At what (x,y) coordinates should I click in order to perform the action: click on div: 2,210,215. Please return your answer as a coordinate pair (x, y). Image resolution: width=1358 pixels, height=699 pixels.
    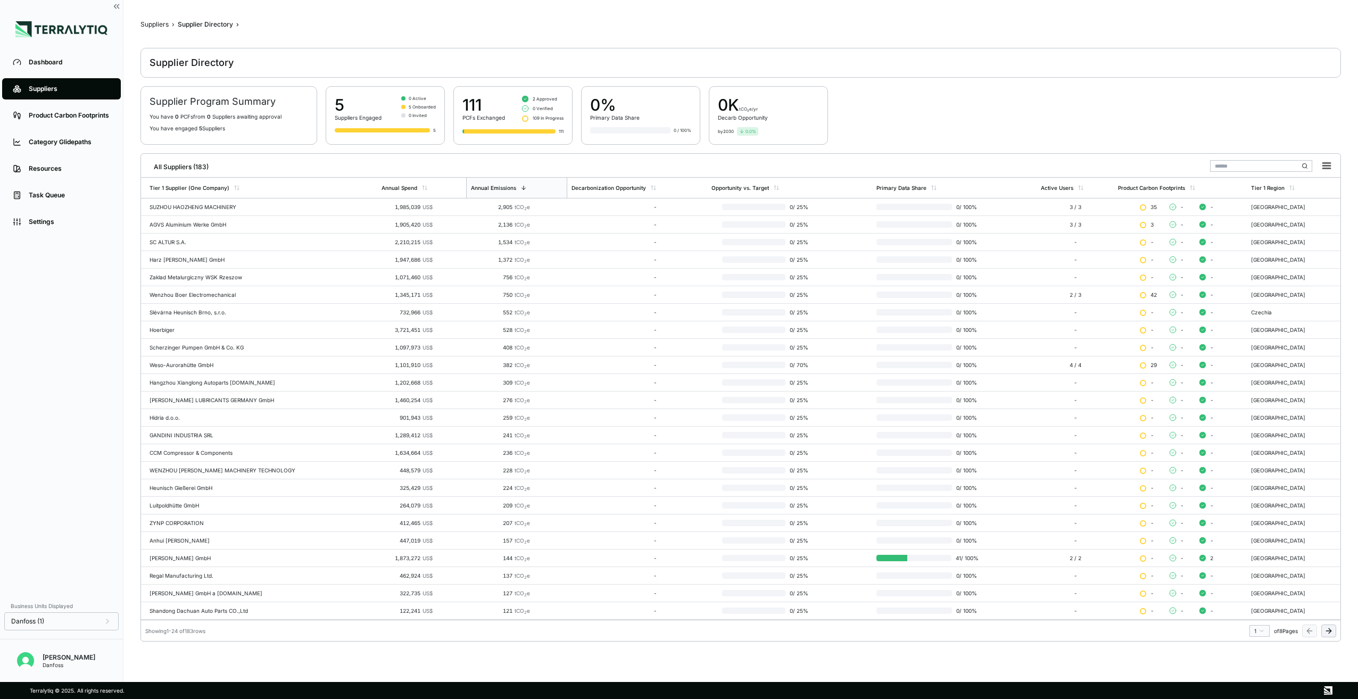
    Looking at the image, I should click on (407, 242).